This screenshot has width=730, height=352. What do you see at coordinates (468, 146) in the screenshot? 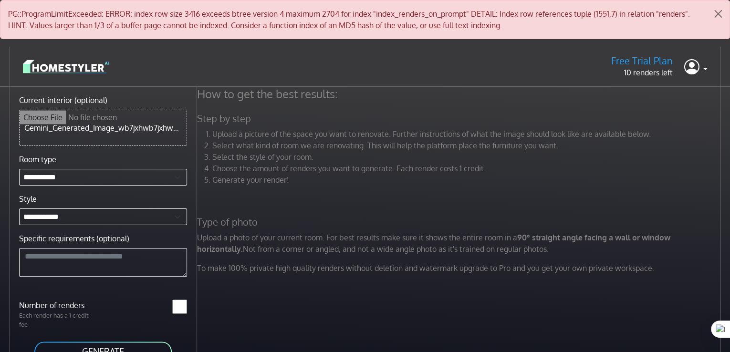
I see `li: Select what kind of room we are renovating. This will help the platform place the furniture you w...` at bounding box center [468, 146].